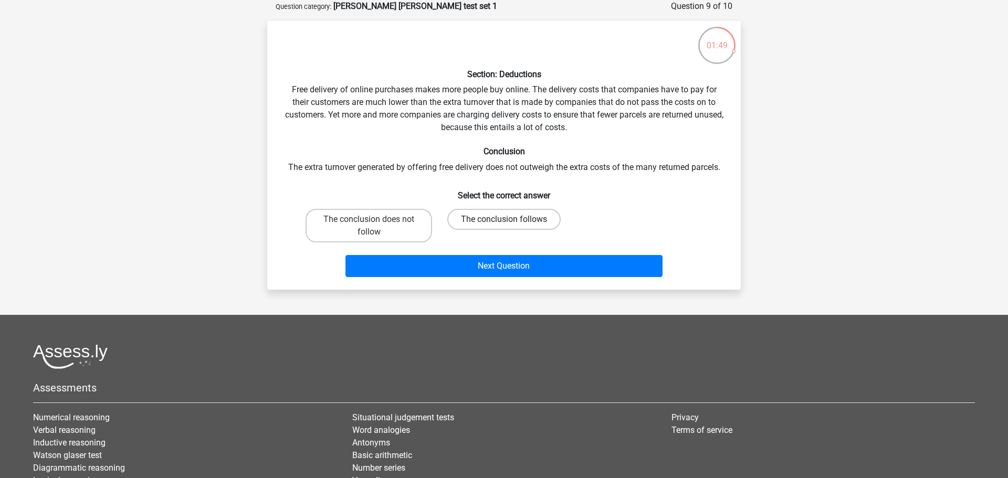 The height and width of the screenshot is (478, 1008). Describe the element at coordinates (504, 266) in the screenshot. I see `button: Next Question` at that location.